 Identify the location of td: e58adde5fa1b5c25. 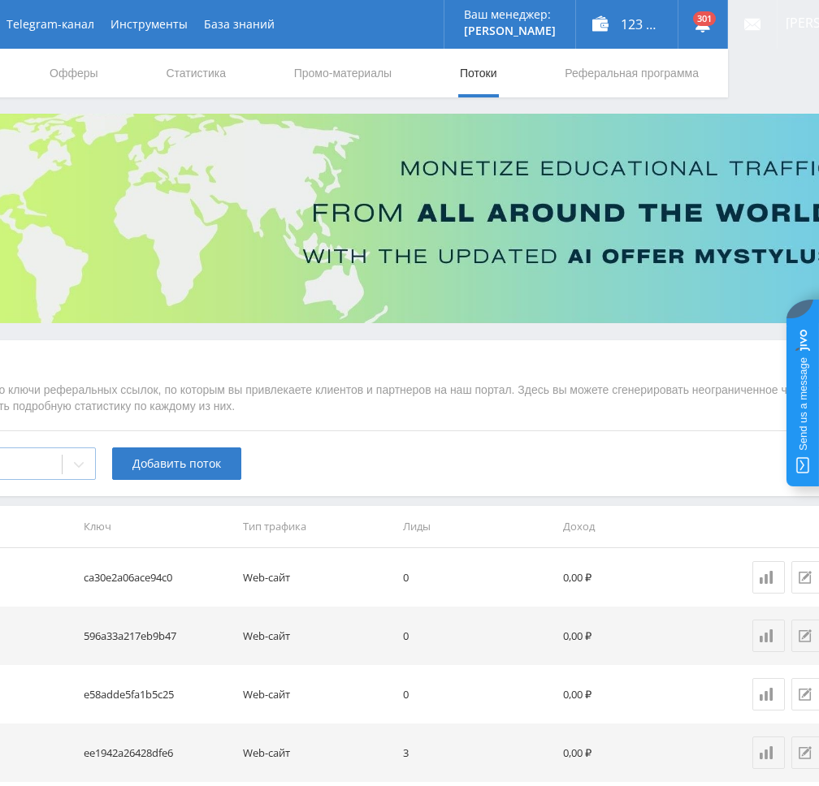
(157, 694).